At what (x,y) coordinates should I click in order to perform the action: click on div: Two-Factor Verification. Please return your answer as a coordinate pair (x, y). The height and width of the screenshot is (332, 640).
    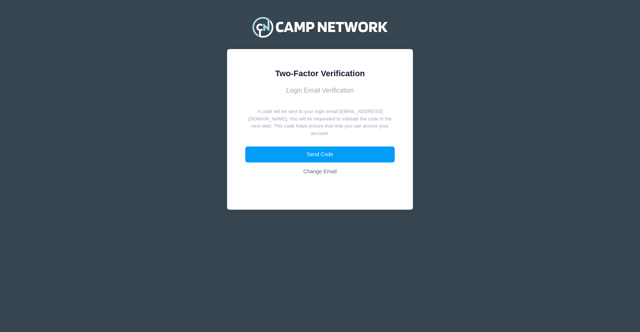
    Looking at the image, I should click on (320, 73).